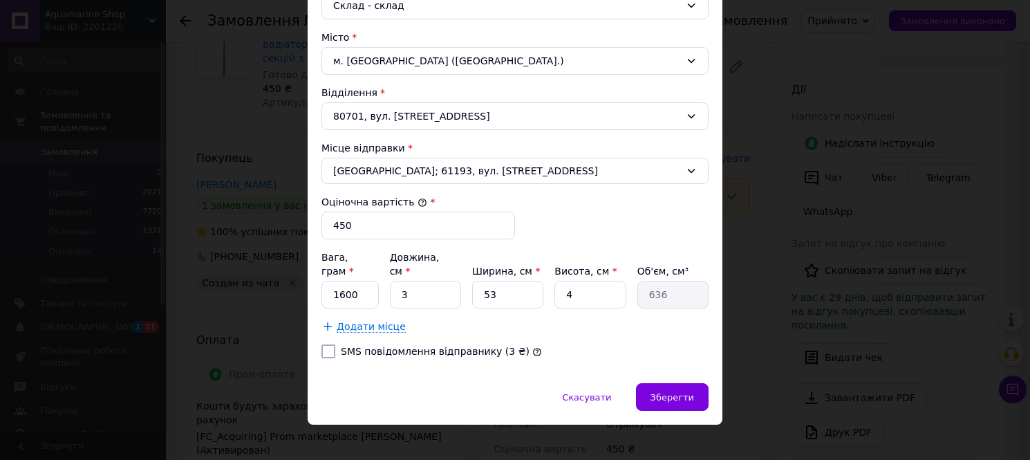 The height and width of the screenshot is (460, 1030). What do you see at coordinates (415, 264) in the screenshot?
I see `label: Довжина, см` at bounding box center [415, 264].